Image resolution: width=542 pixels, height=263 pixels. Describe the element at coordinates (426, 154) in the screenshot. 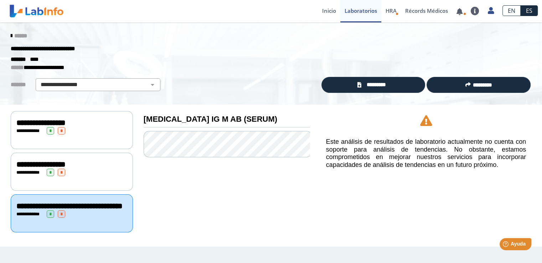

I see `h5: Este análisis de resultados de laboratorio actualmente no cuenta con soporte para análisis de ten...` at that location.